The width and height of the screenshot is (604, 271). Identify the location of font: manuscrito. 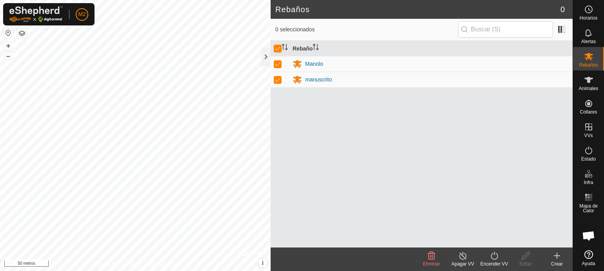
(319, 80).